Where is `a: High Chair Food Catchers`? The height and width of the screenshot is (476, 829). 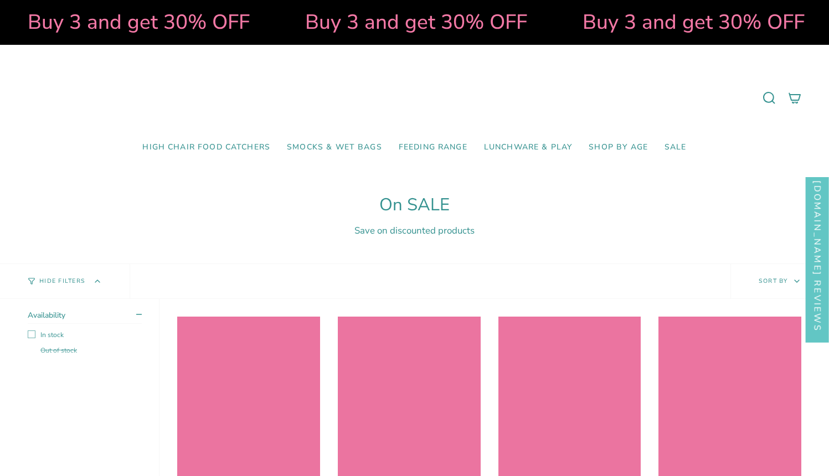
a: High Chair Food Catchers is located at coordinates (206, 147).